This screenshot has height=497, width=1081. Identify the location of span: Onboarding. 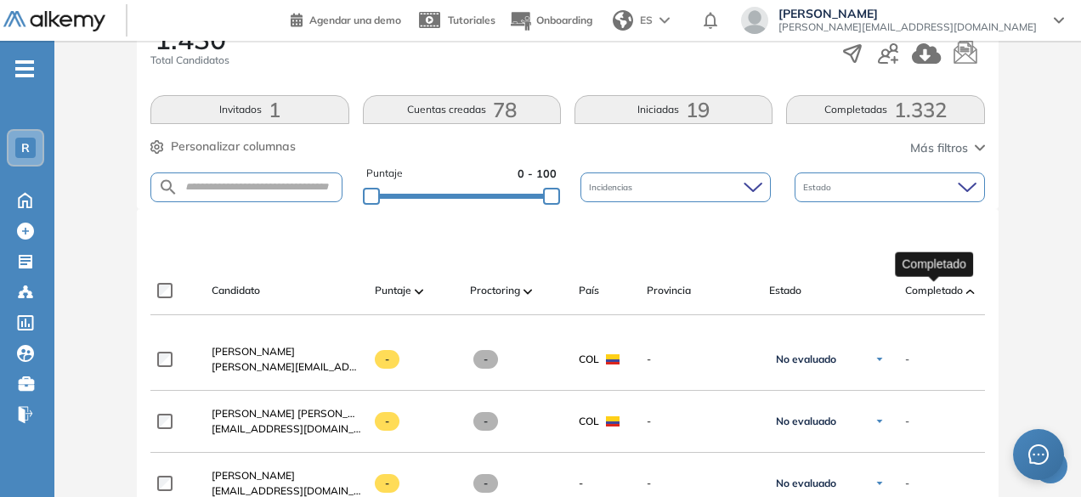
(565, 20).